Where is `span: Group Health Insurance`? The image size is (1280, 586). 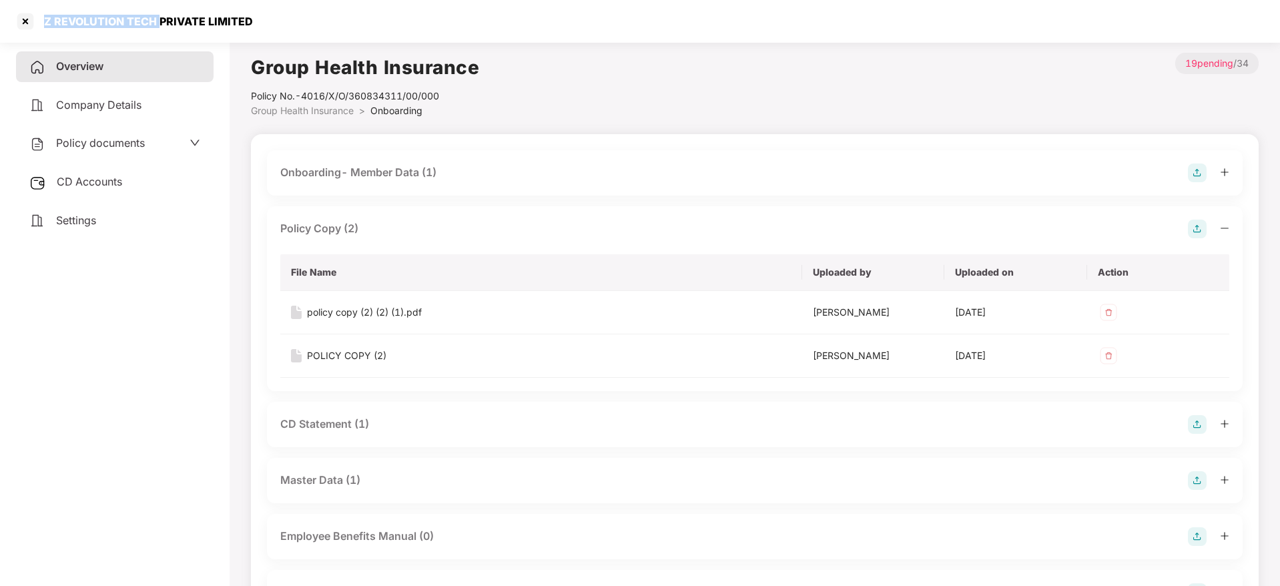
span: Group Health Insurance is located at coordinates (302, 110).